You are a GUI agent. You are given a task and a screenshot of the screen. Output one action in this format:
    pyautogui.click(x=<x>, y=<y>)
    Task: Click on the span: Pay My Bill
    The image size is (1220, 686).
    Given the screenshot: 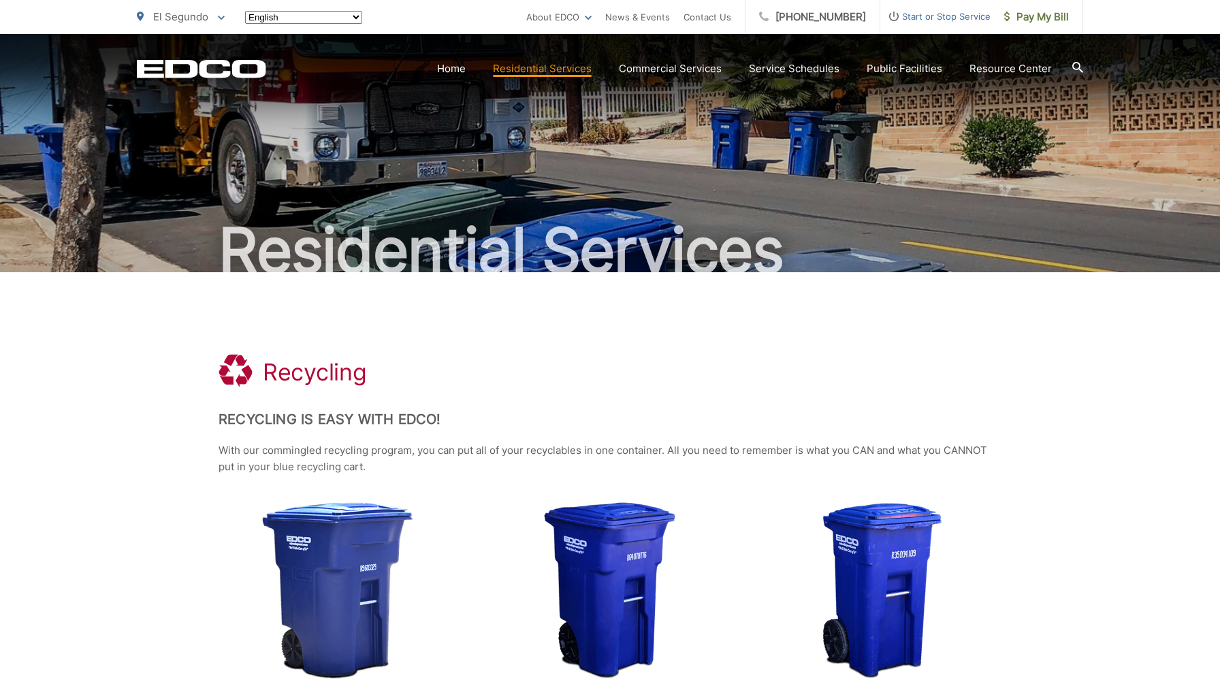 What is the action you would take?
    pyautogui.click(x=1036, y=17)
    